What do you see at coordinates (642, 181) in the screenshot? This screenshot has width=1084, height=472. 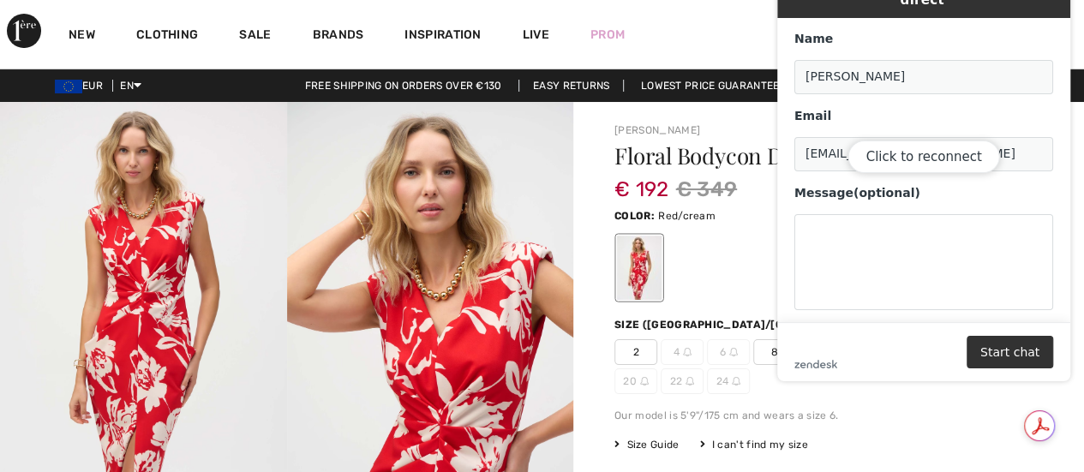 I see `span: € 192` at bounding box center [642, 181].